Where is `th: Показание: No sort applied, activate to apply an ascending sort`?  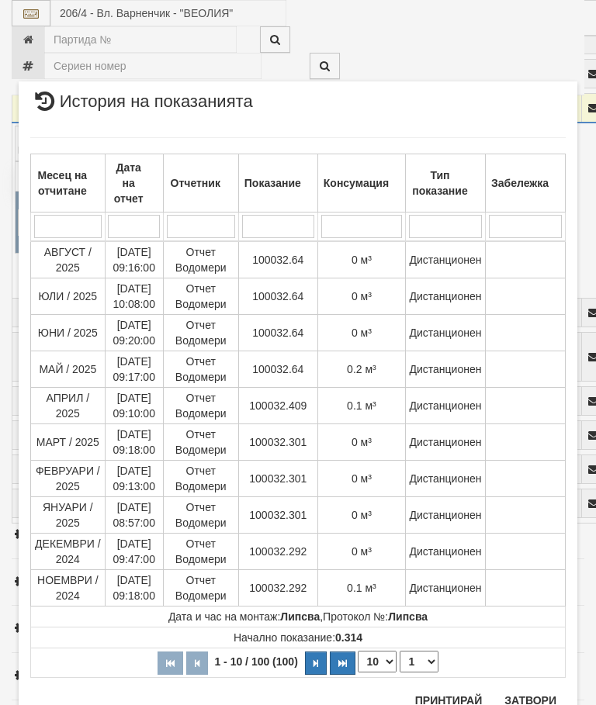
th: Показание: No sort applied, activate to apply an ascending sort is located at coordinates (278, 183).